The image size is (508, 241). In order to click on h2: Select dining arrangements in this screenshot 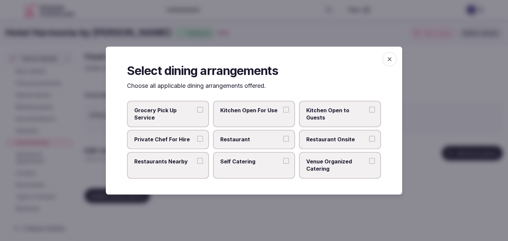, I will do `click(254, 71)`.